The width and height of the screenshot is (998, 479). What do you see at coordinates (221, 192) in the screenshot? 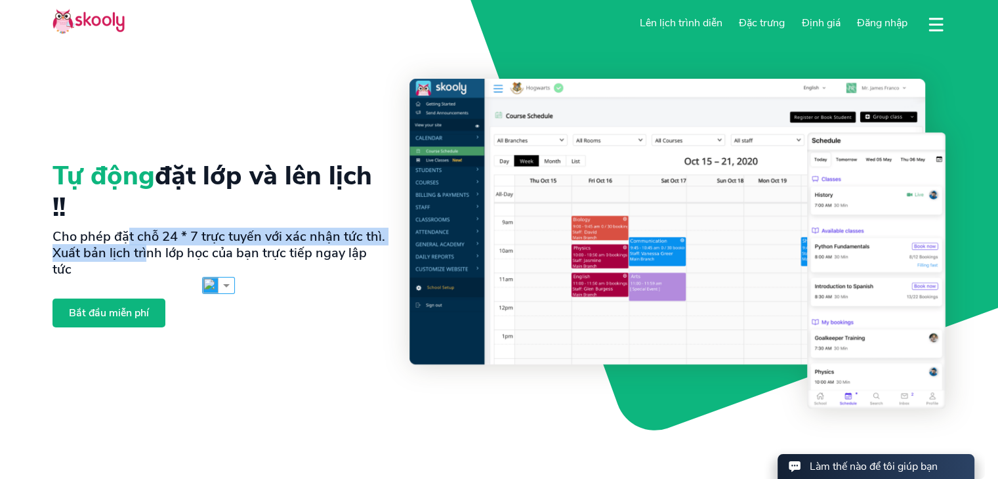
I see `h1: đặt lớp và lên lịch !!` at bounding box center [221, 192].